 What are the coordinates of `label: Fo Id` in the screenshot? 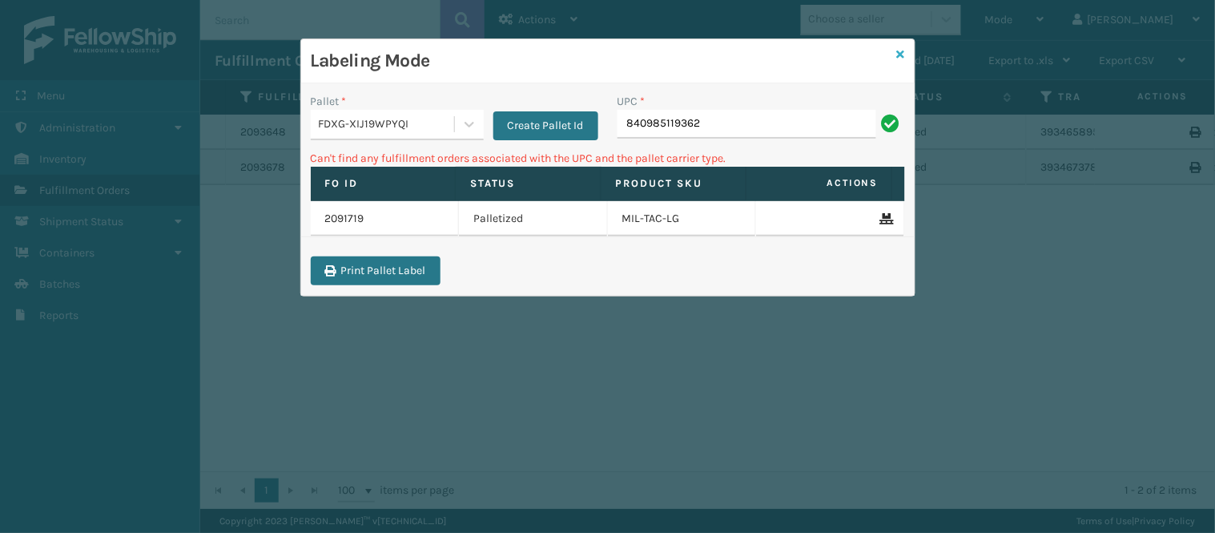 It's located at (383, 183).